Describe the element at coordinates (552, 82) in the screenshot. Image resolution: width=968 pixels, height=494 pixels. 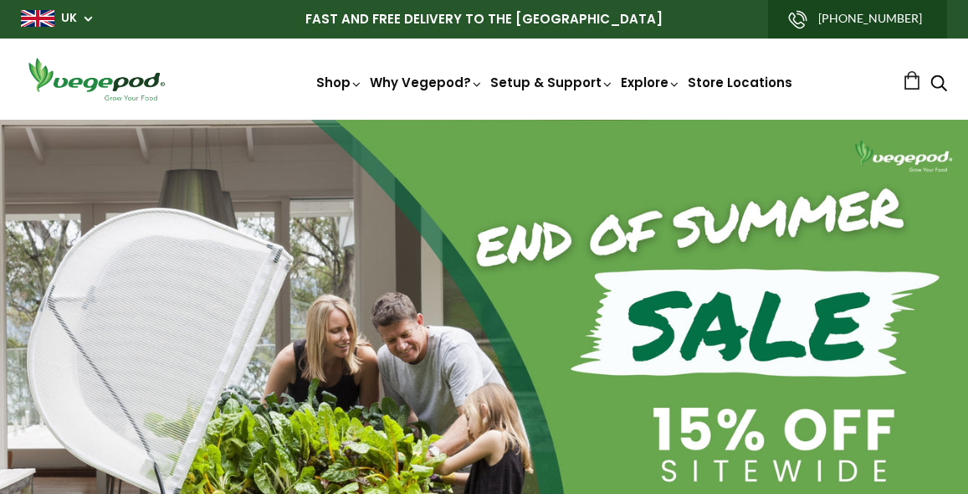
I see `a: Setup & Support` at that location.